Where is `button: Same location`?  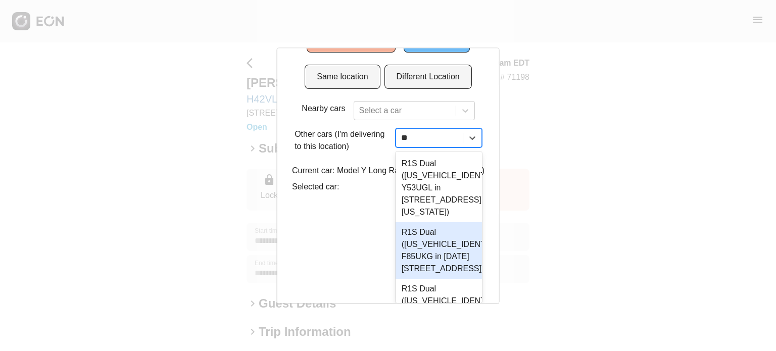
button: Same location is located at coordinates (342, 77).